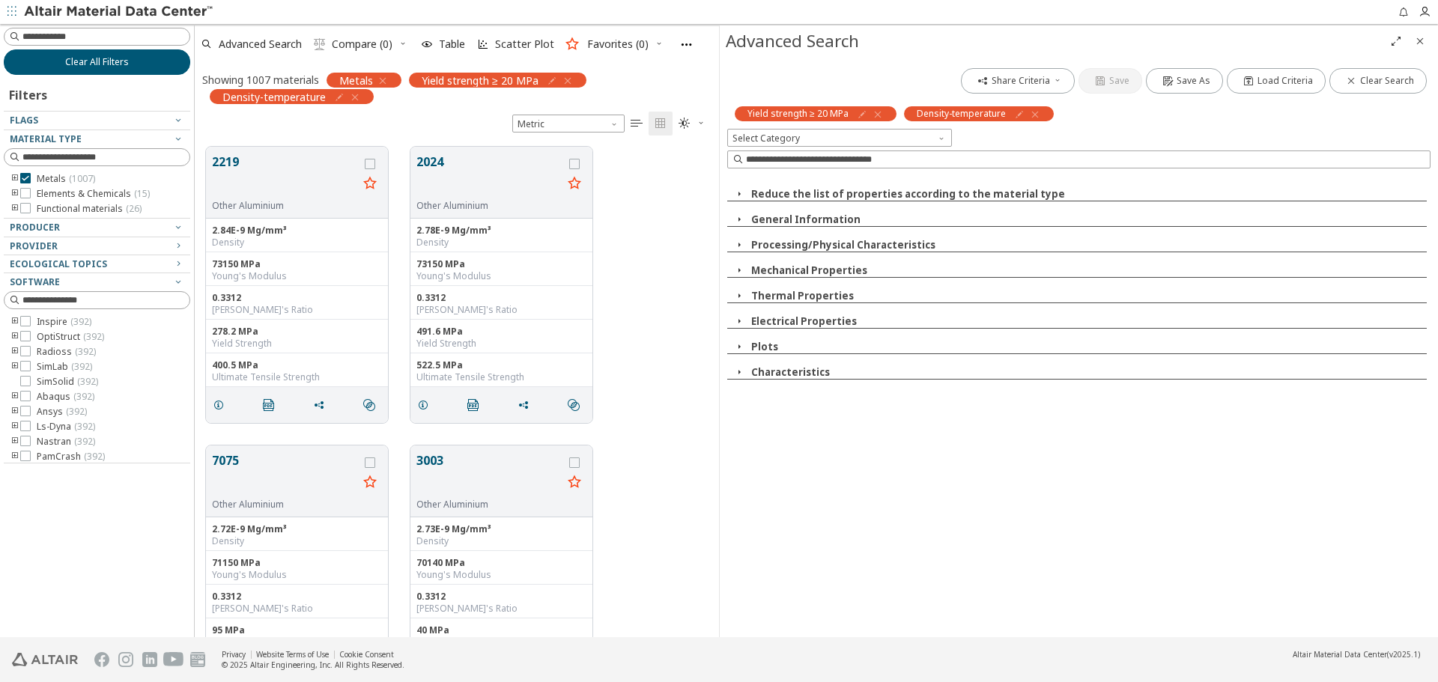 This screenshot has width=1438, height=682. Describe the element at coordinates (452, 44) in the screenshot. I see `span: Table` at that location.